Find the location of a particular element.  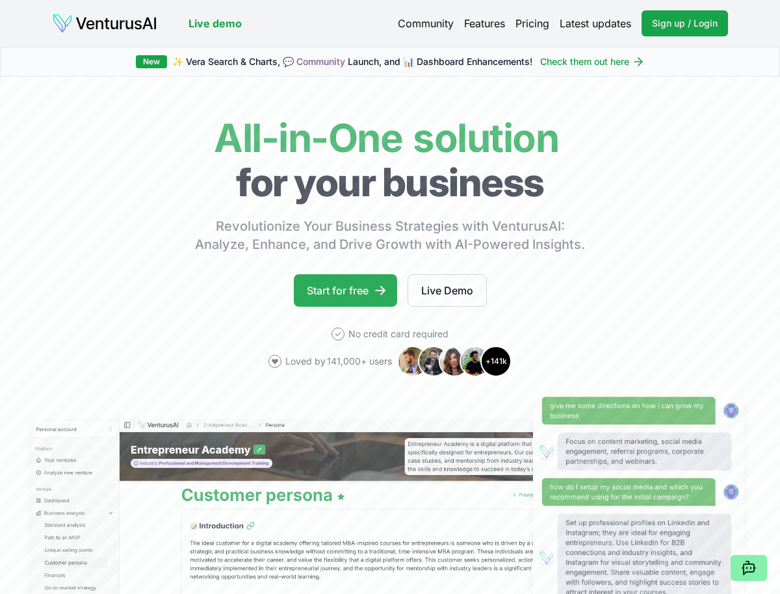

a: Pricing is located at coordinates (533, 23).